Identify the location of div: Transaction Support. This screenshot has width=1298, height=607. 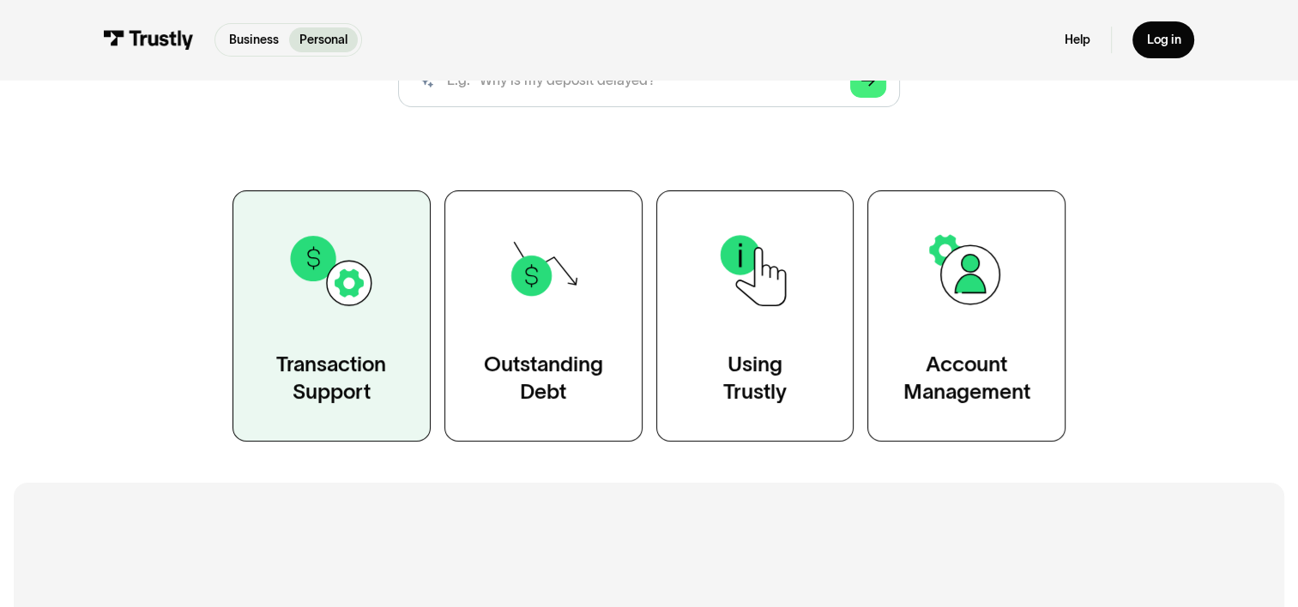
(331, 378).